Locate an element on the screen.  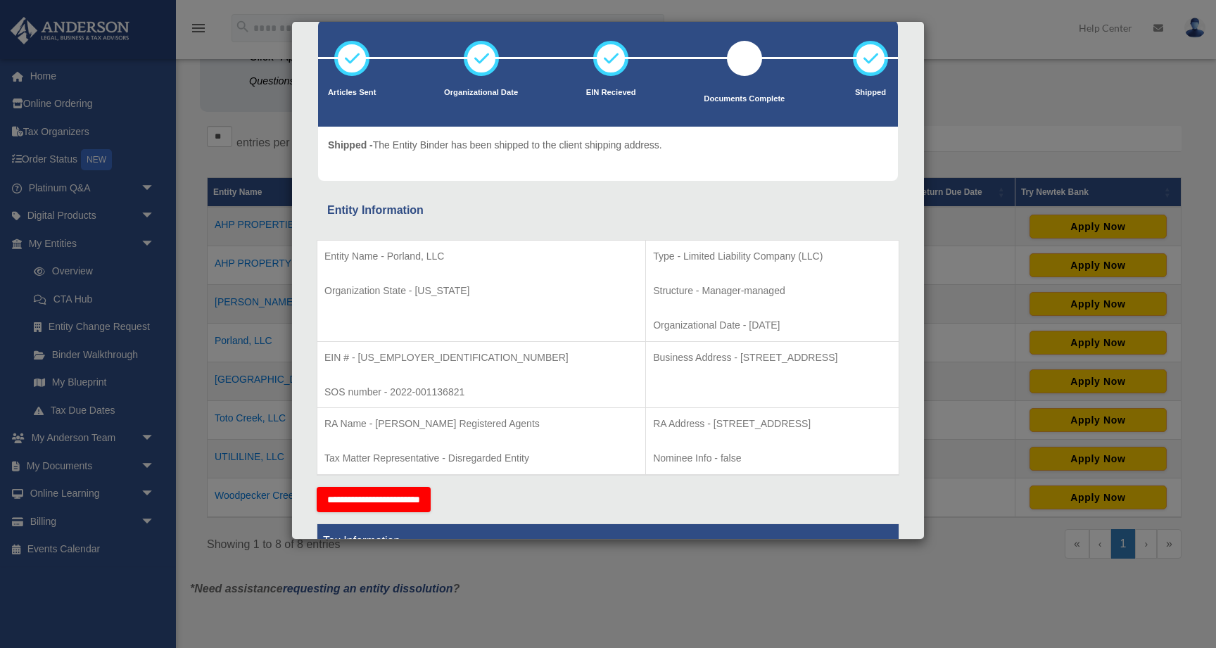
p: Type - Limited Liability Company (LLC) is located at coordinates (772, 256).